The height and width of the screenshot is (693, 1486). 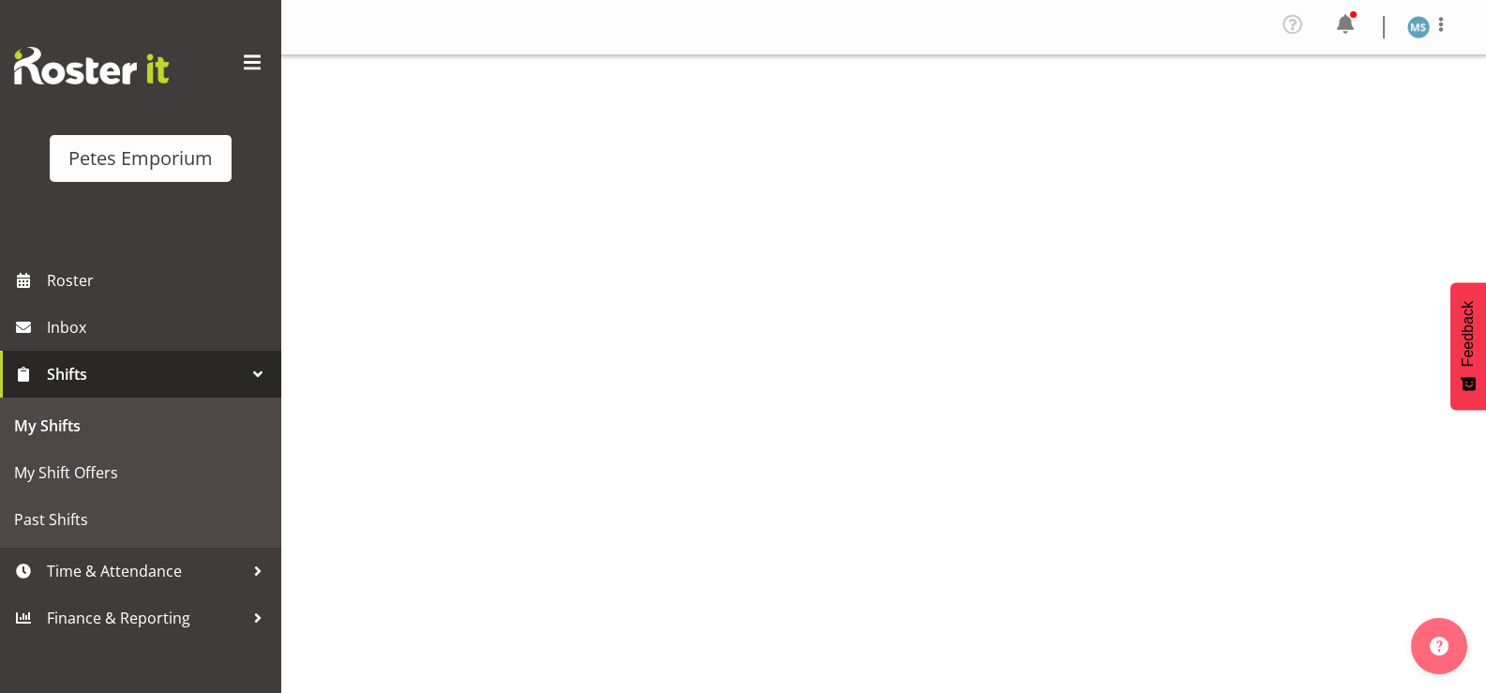 What do you see at coordinates (141, 519) in the screenshot?
I see `span: Past Shifts` at bounding box center [141, 519].